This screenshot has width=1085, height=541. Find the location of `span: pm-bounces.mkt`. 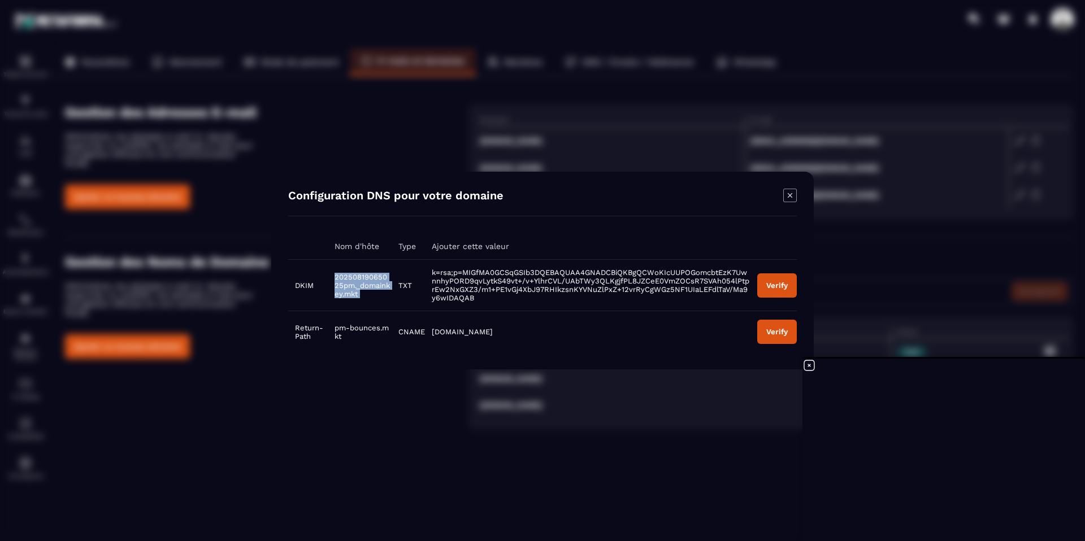

span: pm-bounces.mkt is located at coordinates (362, 332).